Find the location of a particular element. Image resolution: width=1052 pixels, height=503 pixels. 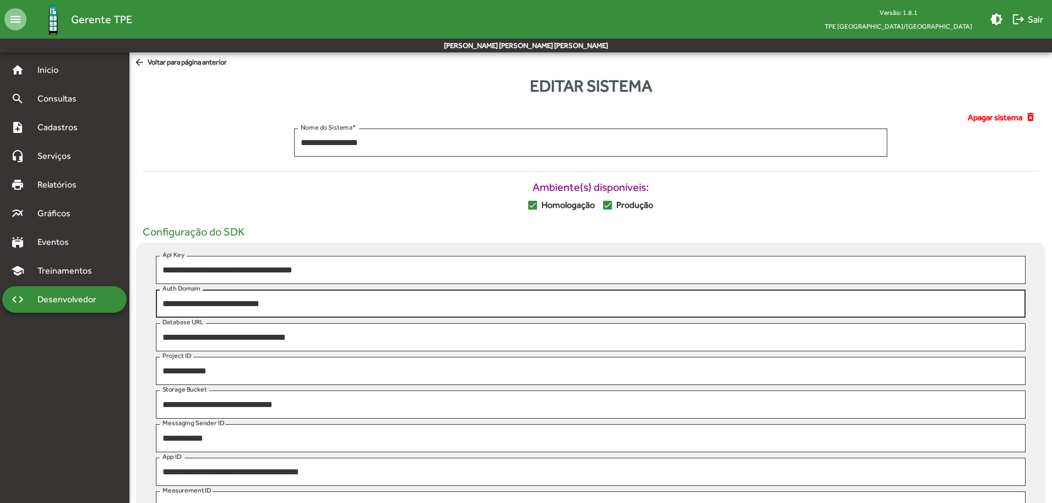

span: Relatórios is located at coordinates (61, 185).